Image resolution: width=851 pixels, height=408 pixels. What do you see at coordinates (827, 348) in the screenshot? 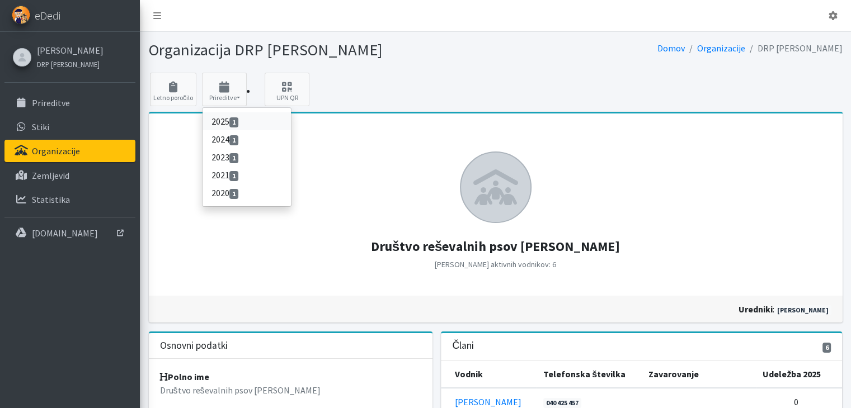
I see `span: 6` at bounding box center [827, 348].